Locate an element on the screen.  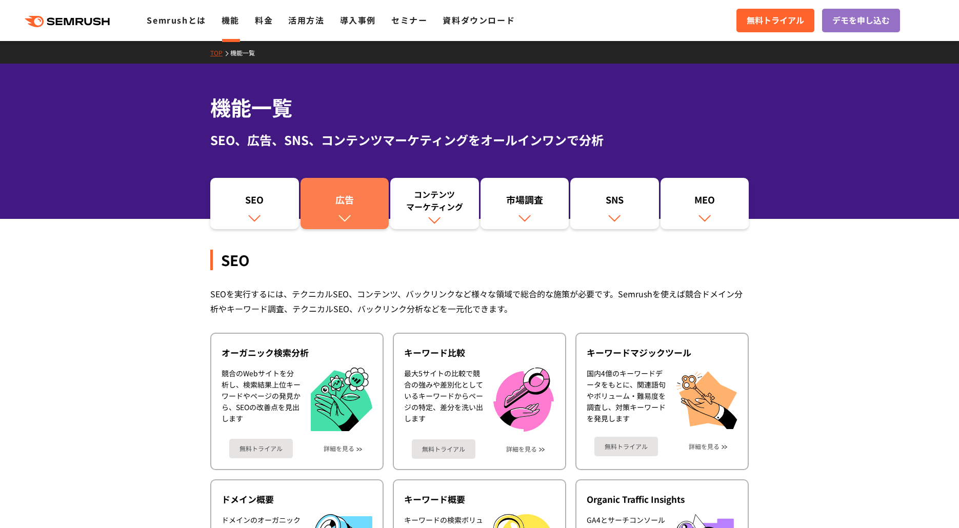
div: 市場調査 is located at coordinates (525, 202).